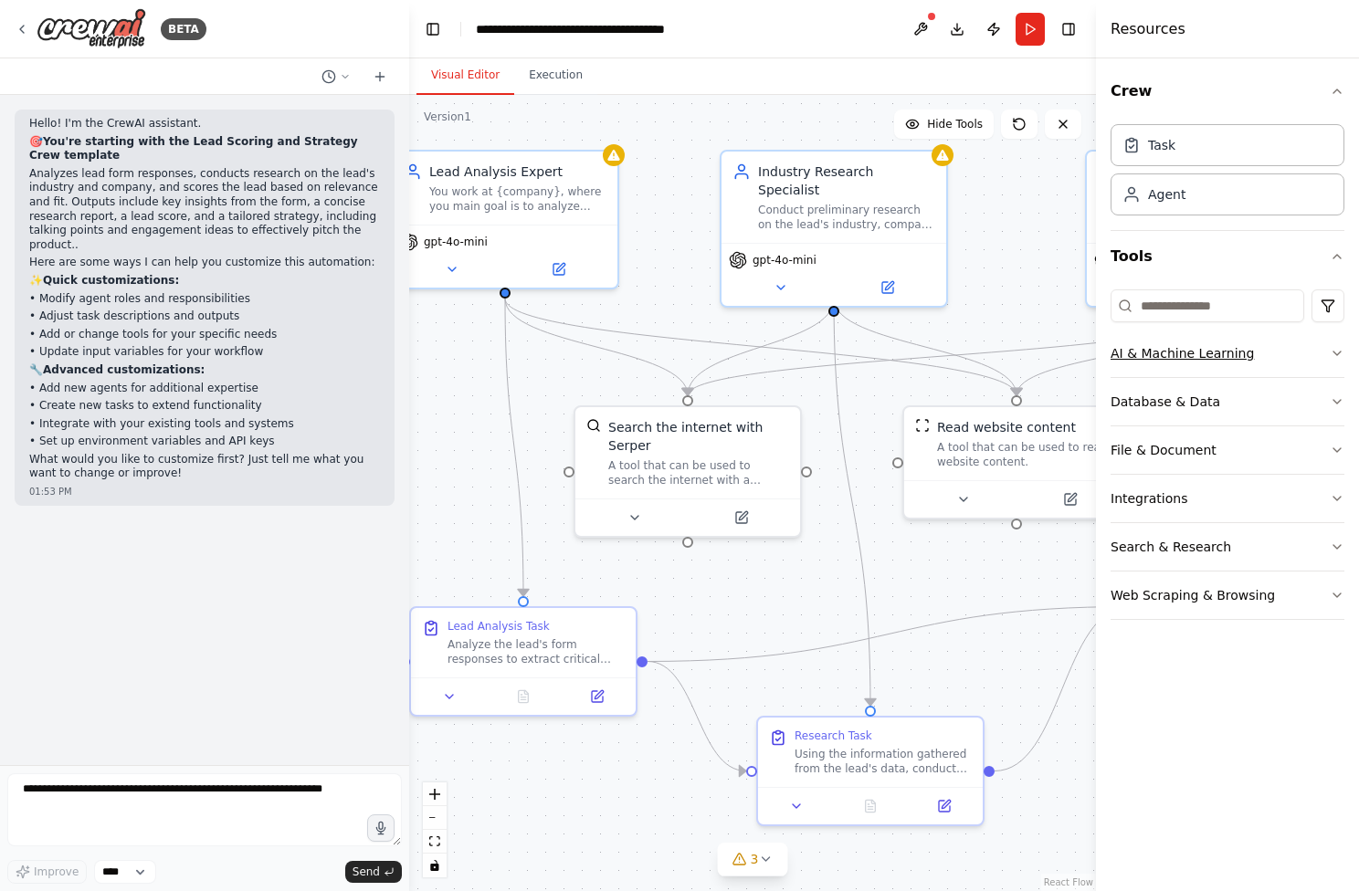 The width and height of the screenshot is (1359, 891). Describe the element at coordinates (883, 761) in the screenshot. I see `div: Using the information gathered from the lead's data, conduct preliminary research on the lead's i...` at that location.